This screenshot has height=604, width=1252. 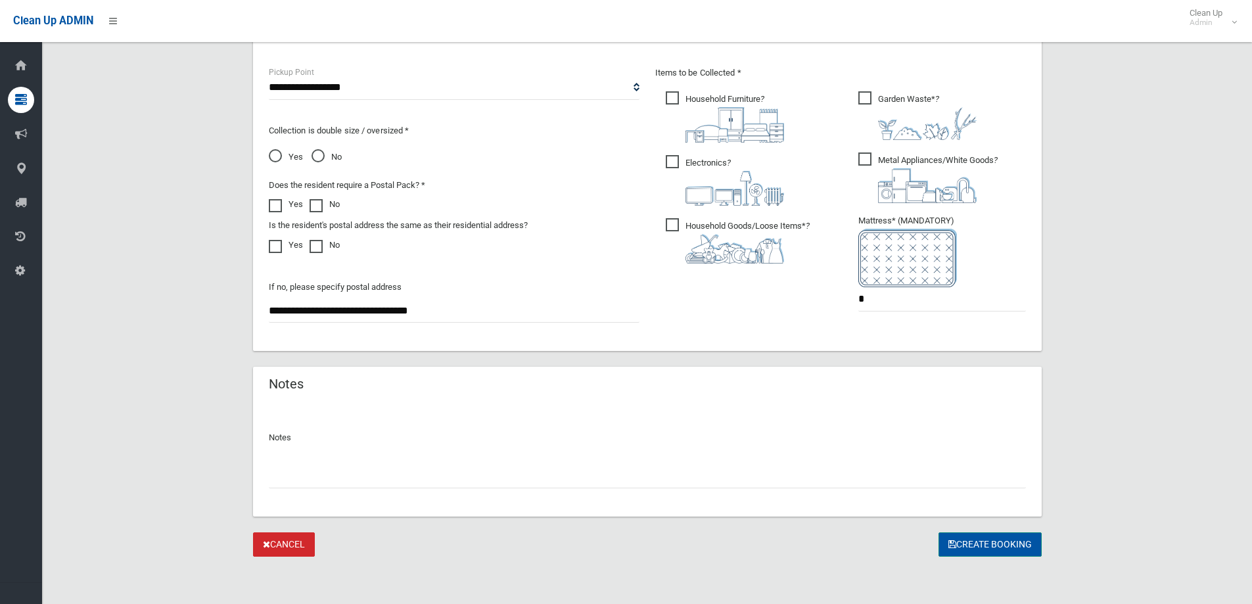 I want to click on button: Create Booking, so click(x=990, y=544).